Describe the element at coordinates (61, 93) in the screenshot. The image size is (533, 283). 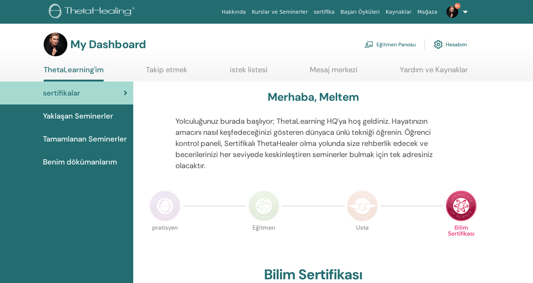
I see `span: sertifikalar` at that location.